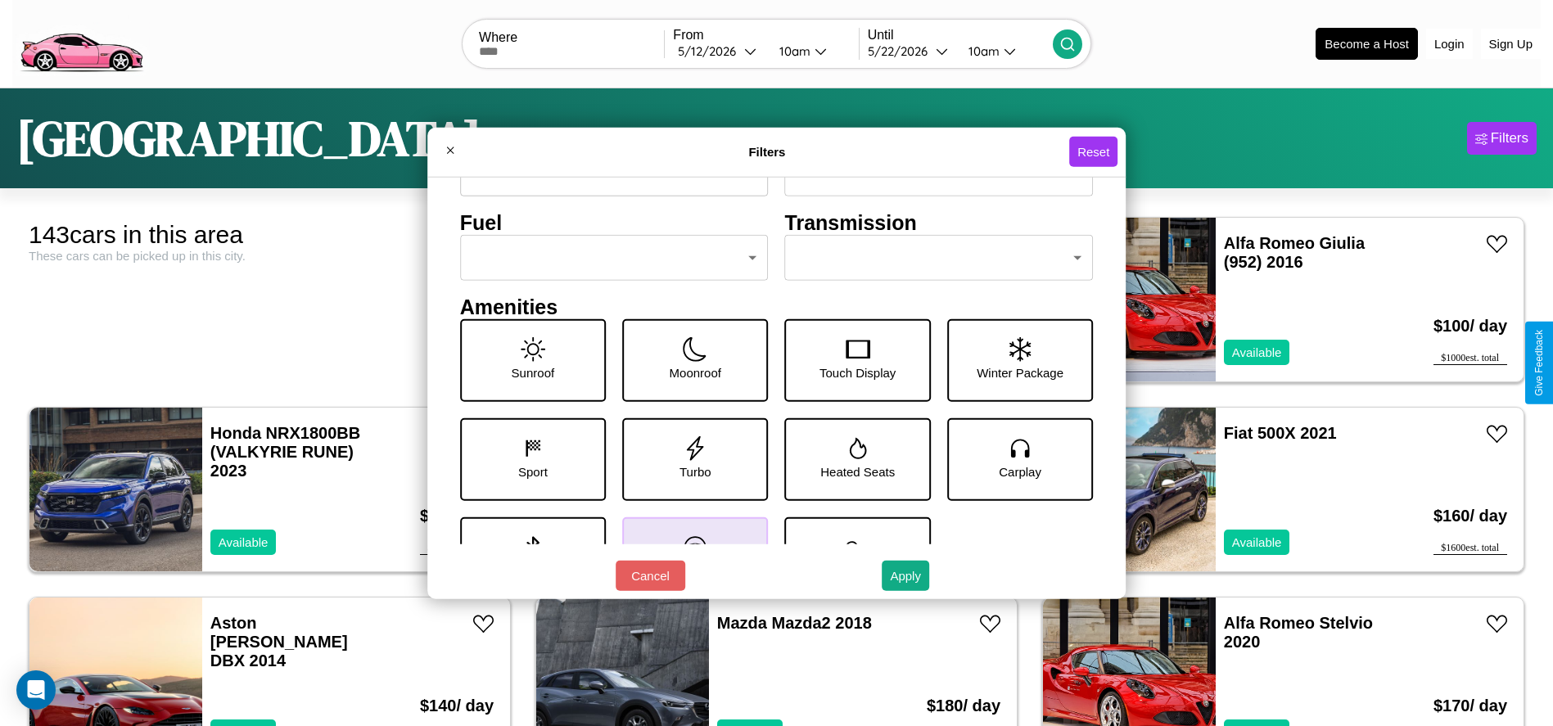 The width and height of the screenshot is (1553, 726). Describe the element at coordinates (614, 222) in the screenshot. I see `h4: Fuel` at that location.